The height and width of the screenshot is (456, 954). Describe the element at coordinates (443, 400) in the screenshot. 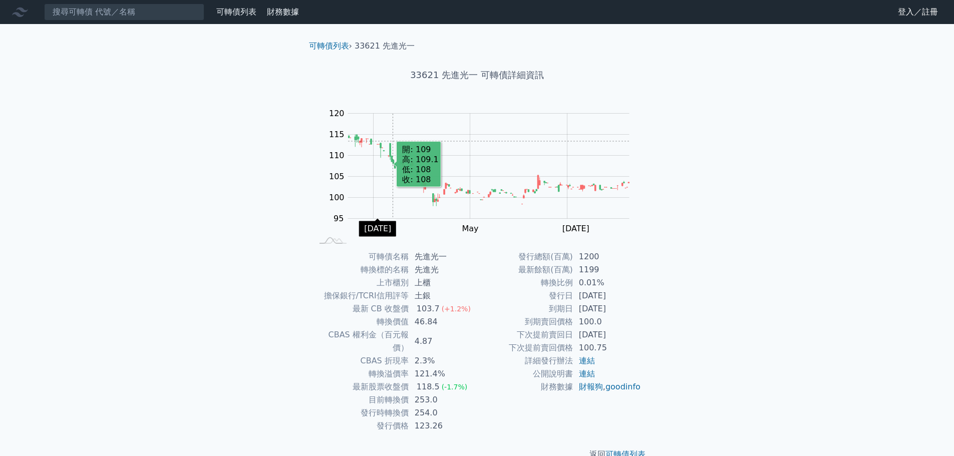

I see `td: 253.0` at that location.